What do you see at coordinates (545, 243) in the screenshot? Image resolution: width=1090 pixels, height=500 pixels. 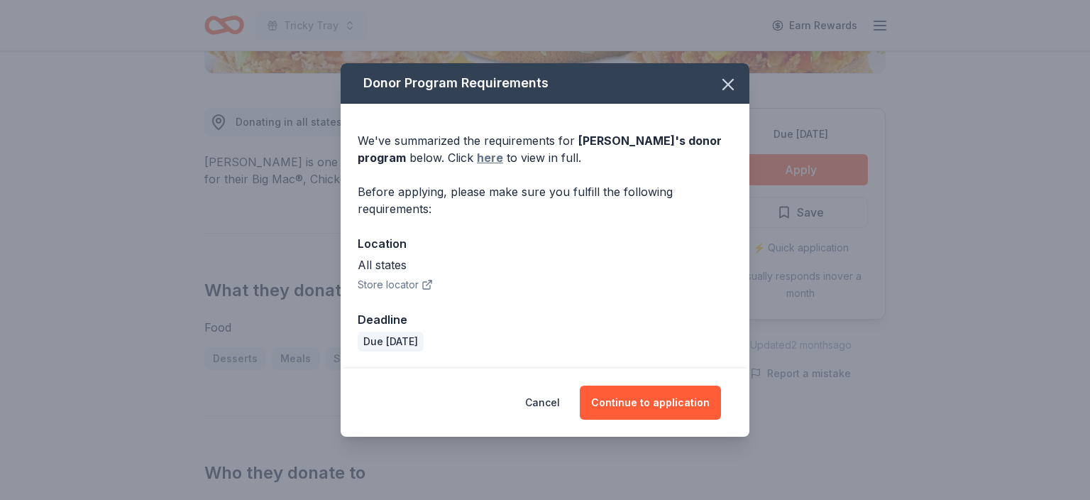 I see `div: Location` at bounding box center [545, 243].